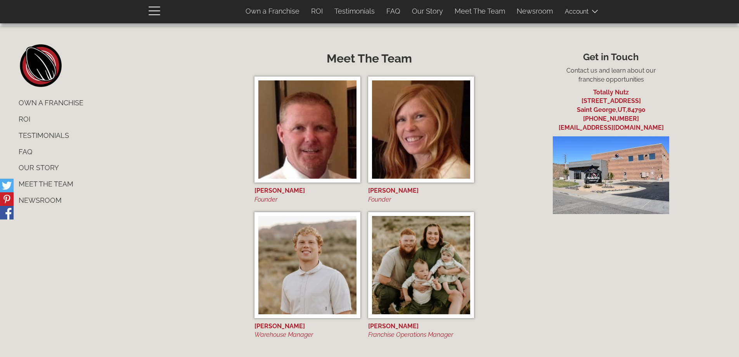  Describe the element at coordinates (421, 129) in the screenshot. I see `img: Yvette Barker` at that location.